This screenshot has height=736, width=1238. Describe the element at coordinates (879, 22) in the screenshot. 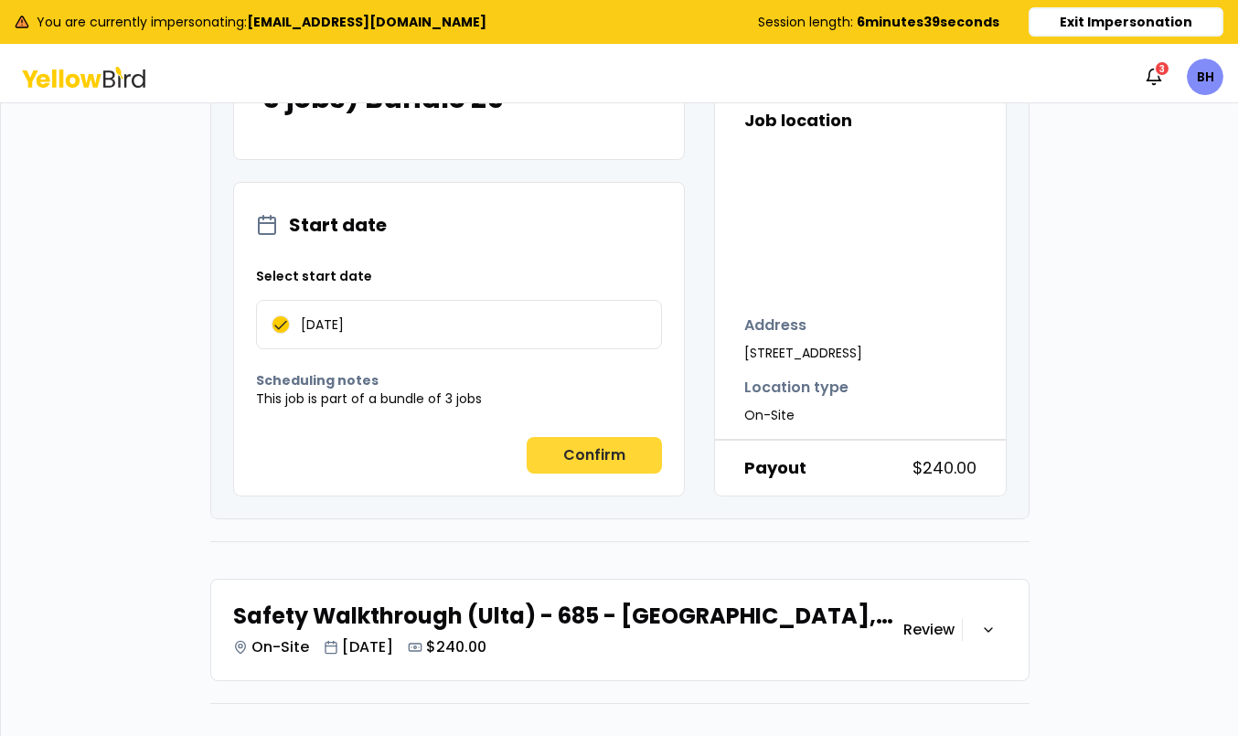

I see `div: Session length:` at that location.